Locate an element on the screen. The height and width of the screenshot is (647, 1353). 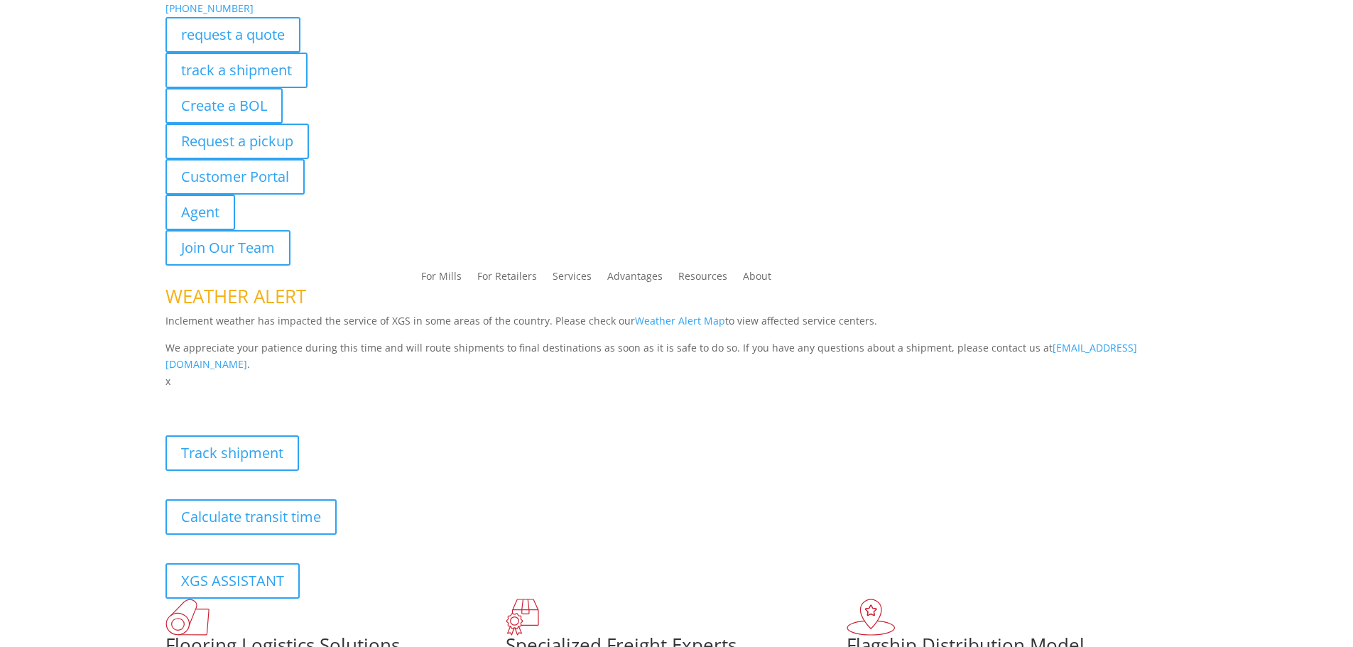
a: Agent is located at coordinates (200, 212).